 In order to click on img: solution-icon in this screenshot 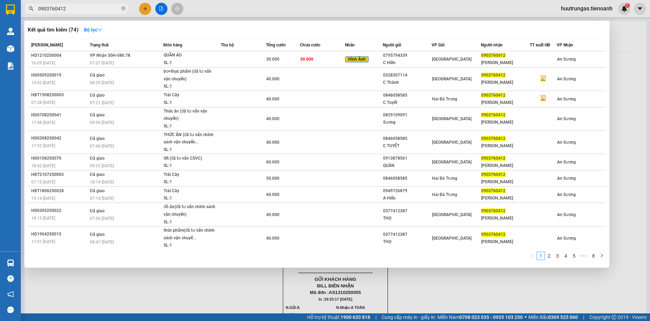, I will do `click(10, 66)`.